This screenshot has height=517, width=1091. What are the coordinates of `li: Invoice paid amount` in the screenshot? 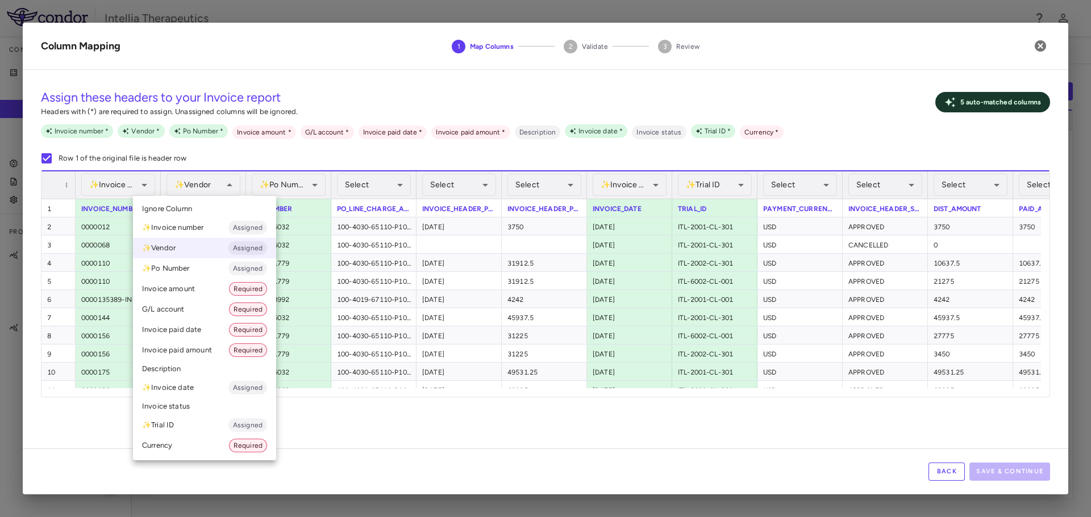 It's located at (204, 350).